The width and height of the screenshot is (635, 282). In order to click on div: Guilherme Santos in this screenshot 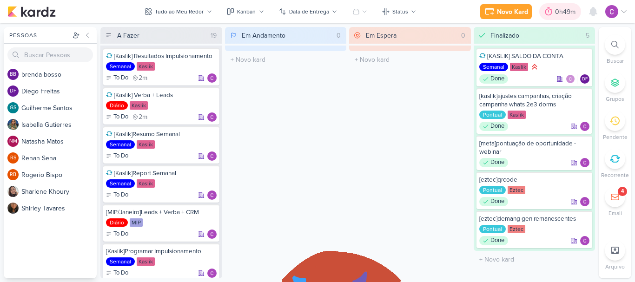, I will do `click(13, 108)`.